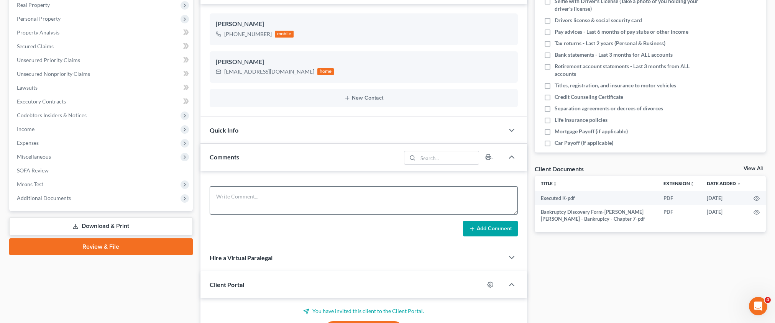 The height and width of the screenshot is (323, 775). Describe the element at coordinates (754, 169) in the screenshot. I see `a: View All` at that location.